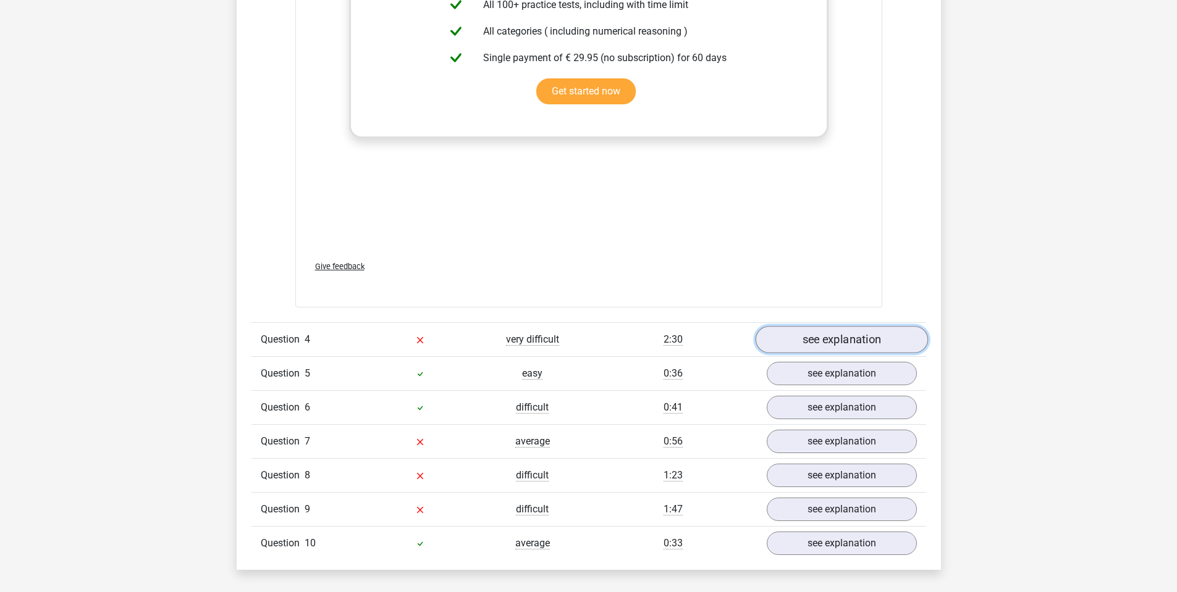 Image resolution: width=1177 pixels, height=592 pixels. I want to click on span: 0:56, so click(673, 442).